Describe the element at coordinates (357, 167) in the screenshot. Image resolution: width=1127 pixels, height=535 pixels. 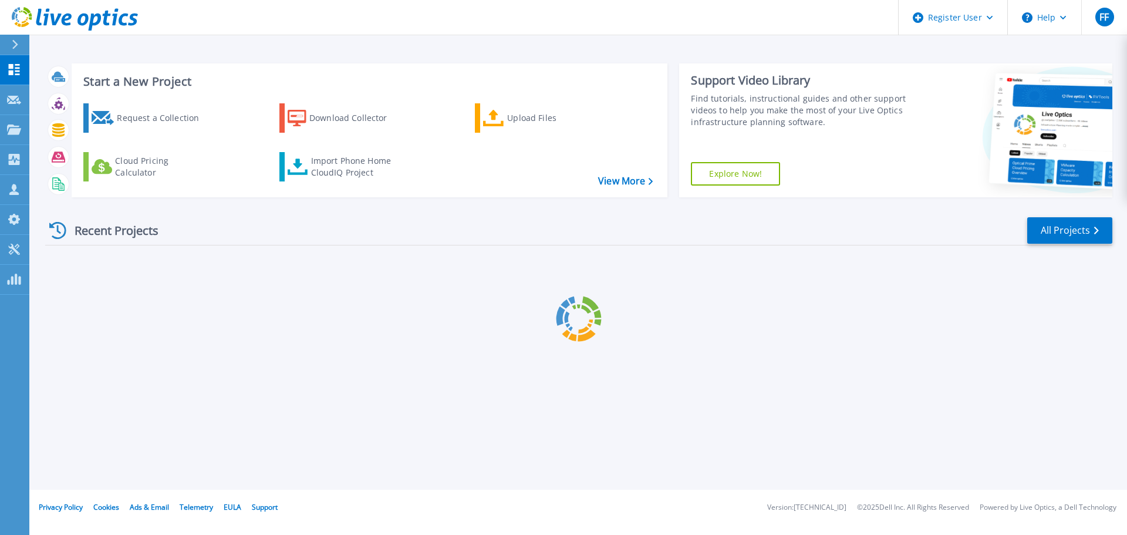
I see `div: Import Phone Home CloudIQ Project` at that location.